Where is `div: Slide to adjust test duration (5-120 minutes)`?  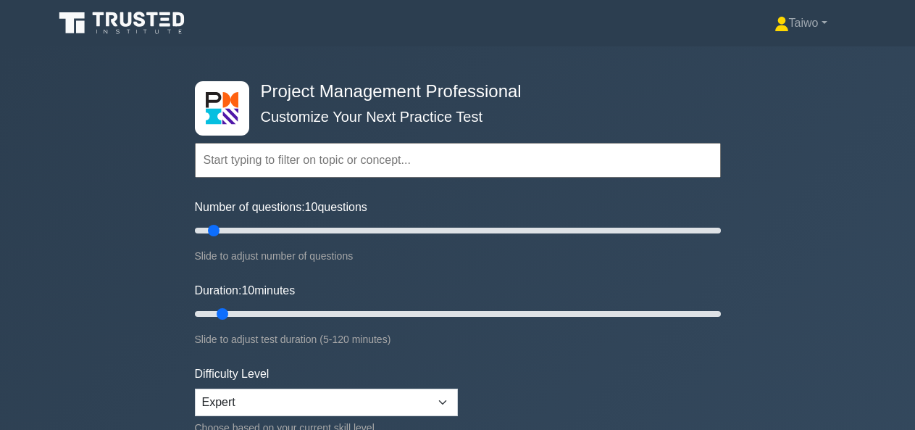
div: Slide to adjust test duration (5-120 minutes) is located at coordinates (458, 339).